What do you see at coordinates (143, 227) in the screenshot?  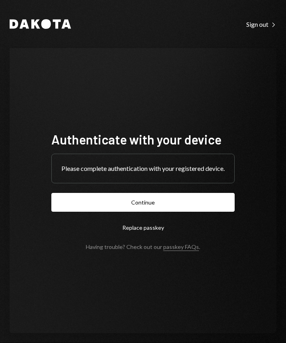 I see `button: Replace passkey` at bounding box center [143, 227].